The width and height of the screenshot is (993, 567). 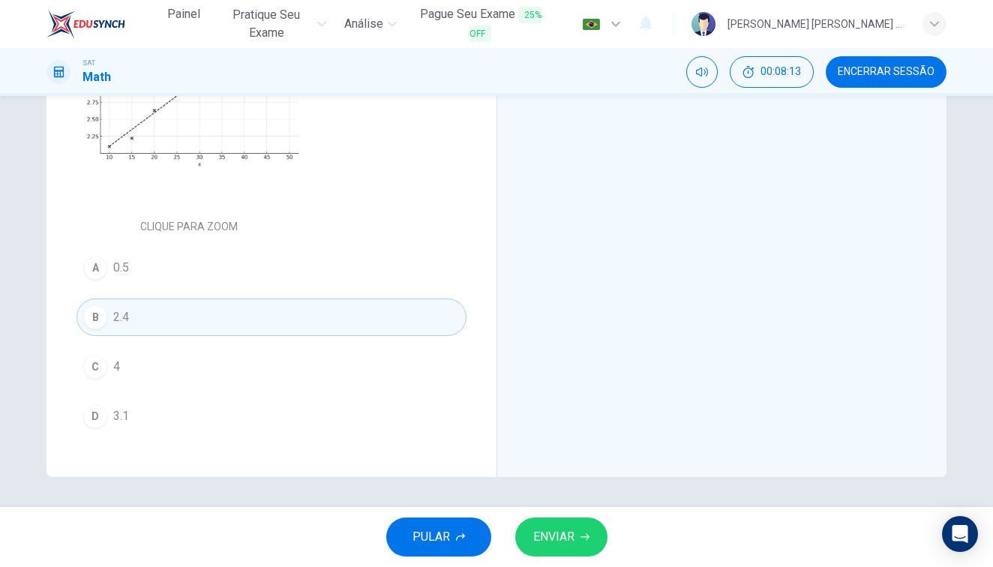 What do you see at coordinates (554, 537) in the screenshot?
I see `span: ENVIAR` at bounding box center [554, 537].